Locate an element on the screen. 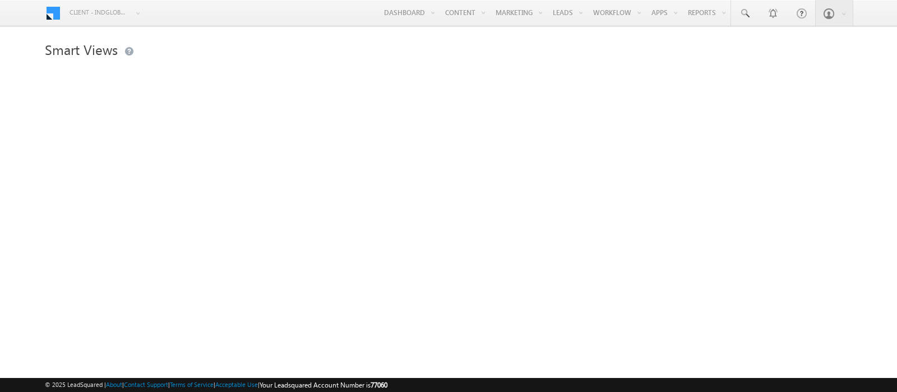 The height and width of the screenshot is (392, 897). a: Terms of Service is located at coordinates (192, 384).